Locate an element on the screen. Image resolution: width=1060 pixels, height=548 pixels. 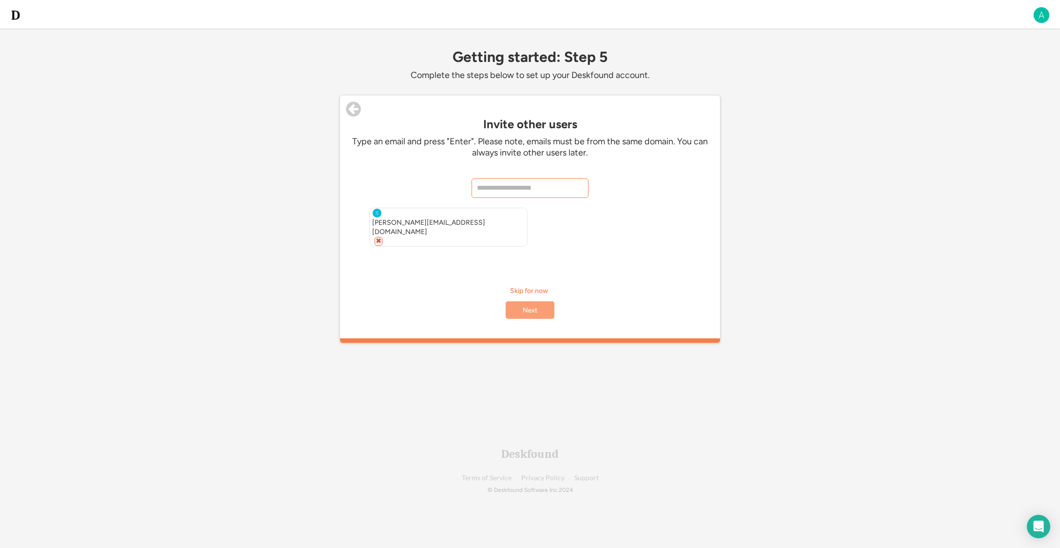
button: Next is located at coordinates (530, 310).